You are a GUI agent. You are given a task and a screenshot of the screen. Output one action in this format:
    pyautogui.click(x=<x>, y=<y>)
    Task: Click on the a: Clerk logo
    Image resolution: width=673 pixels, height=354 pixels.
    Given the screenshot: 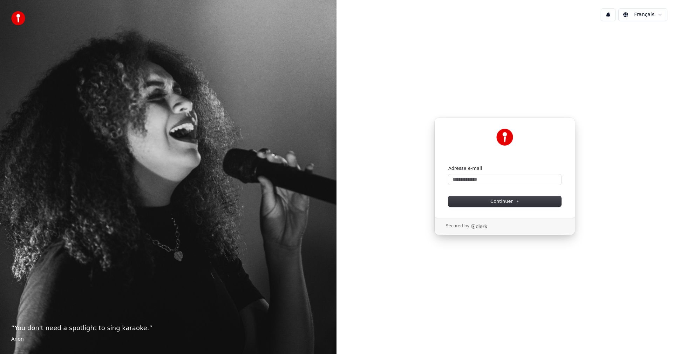 What is the action you would take?
    pyautogui.click(x=479, y=226)
    